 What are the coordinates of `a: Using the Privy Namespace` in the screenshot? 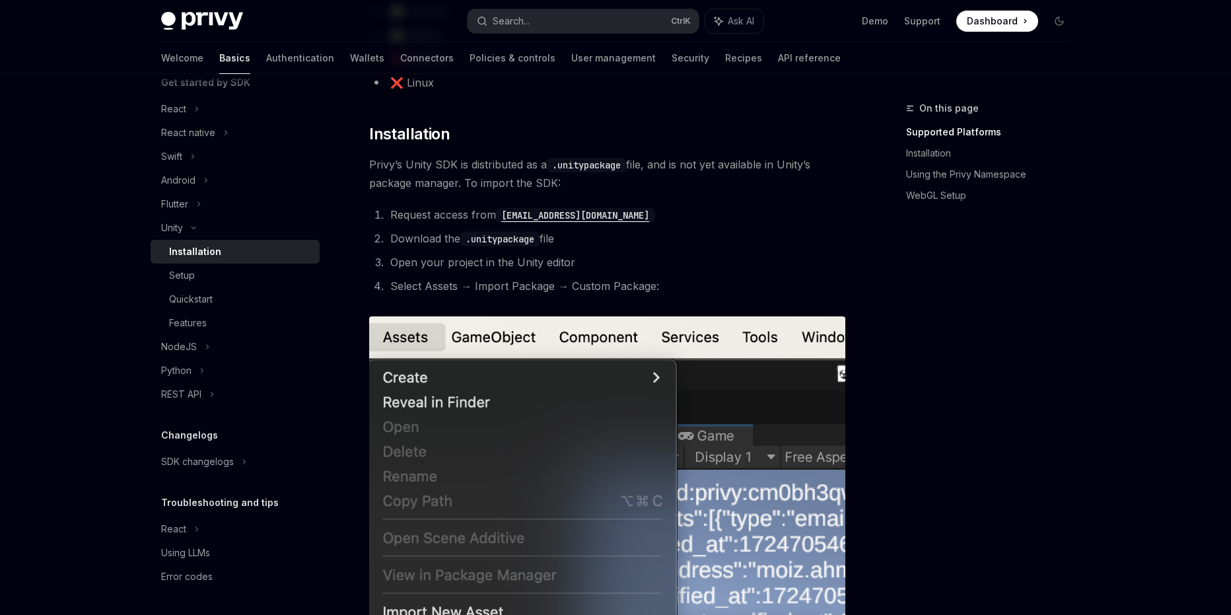 It's located at (993, 174).